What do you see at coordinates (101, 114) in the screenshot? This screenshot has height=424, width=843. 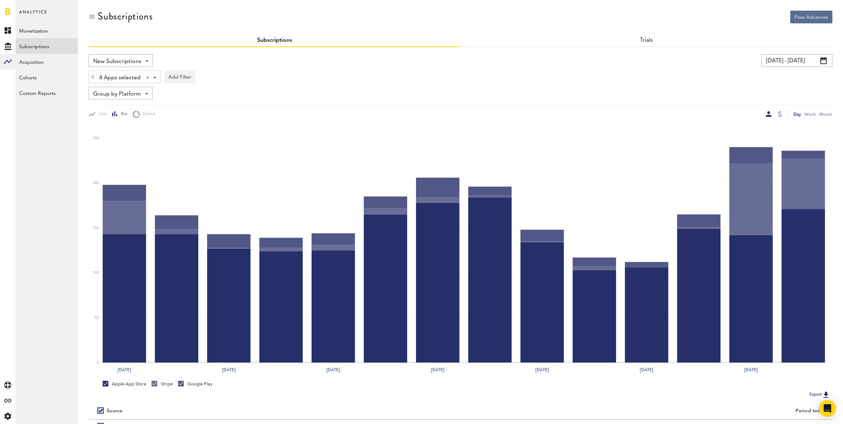 I see `span: Line` at bounding box center [101, 114].